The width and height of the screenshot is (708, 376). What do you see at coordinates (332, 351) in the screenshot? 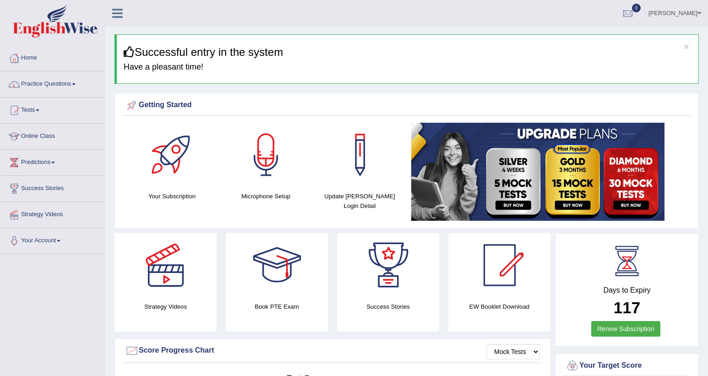
I see `div: Score Progress Chart` at bounding box center [332, 351].